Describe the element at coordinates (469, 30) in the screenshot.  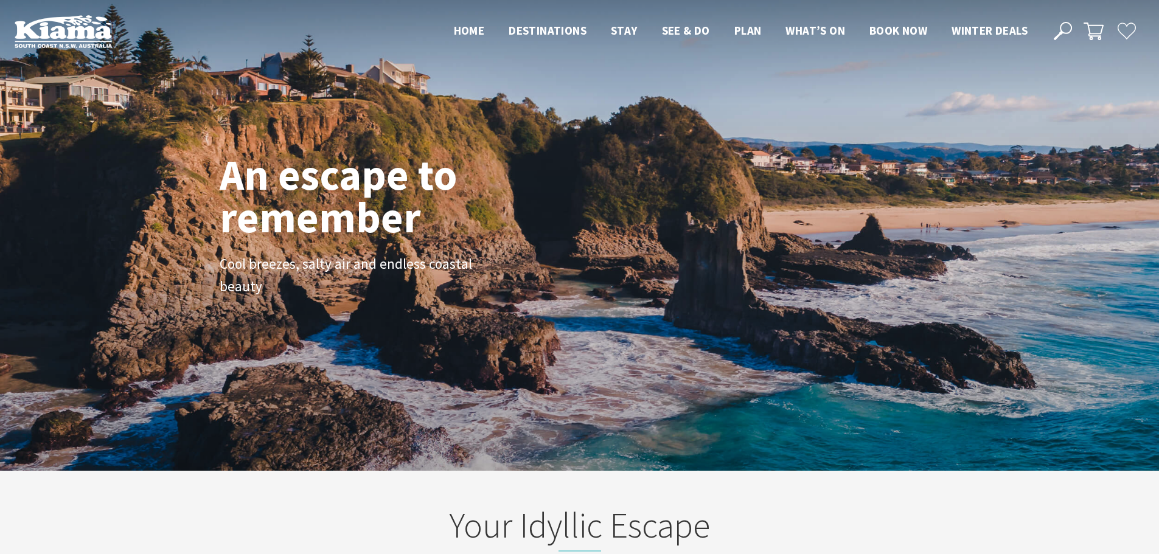
I see `span: Home` at that location.